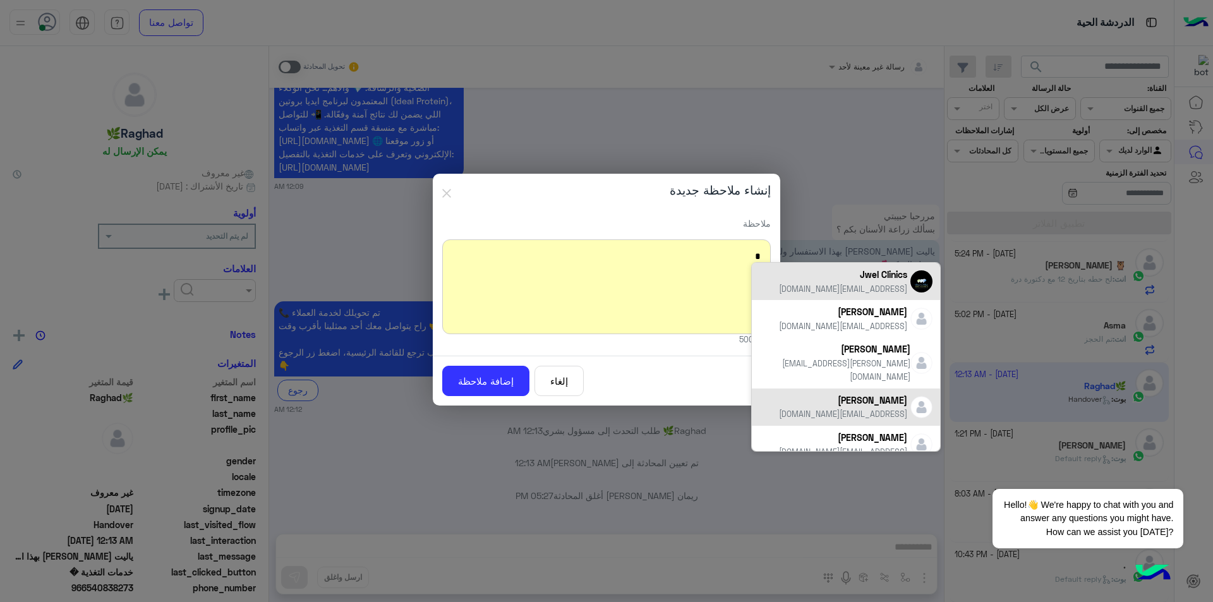 This screenshot has height=602, width=1213. Describe the element at coordinates (1087, 519) in the screenshot. I see `span: Hello!👋 We're happy to chat with you and answer any questions you might have. How can we assist y...` at that location.